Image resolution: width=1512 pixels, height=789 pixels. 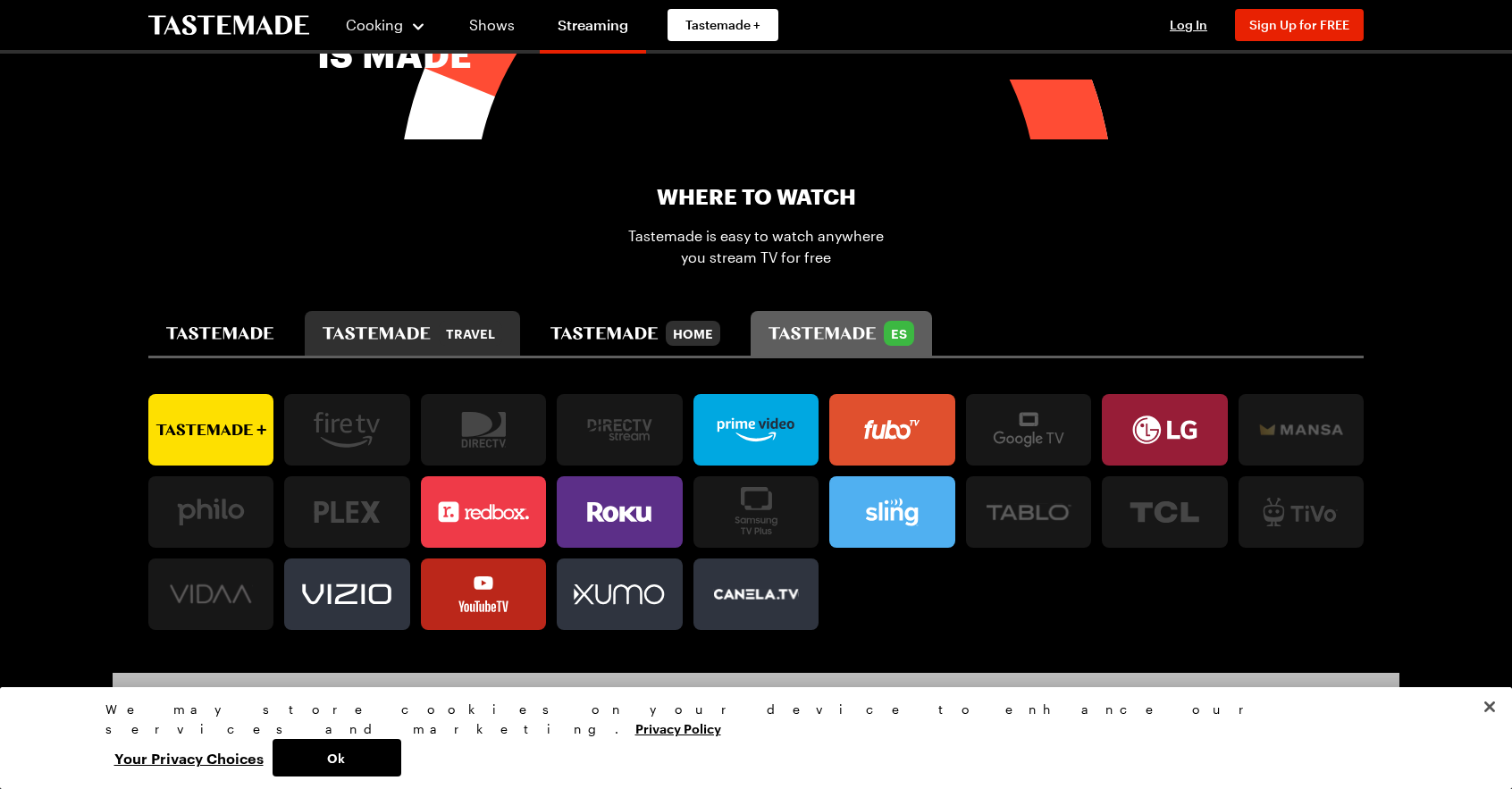 I want to click on button: Sign Up for FREE, so click(x=1299, y=25).